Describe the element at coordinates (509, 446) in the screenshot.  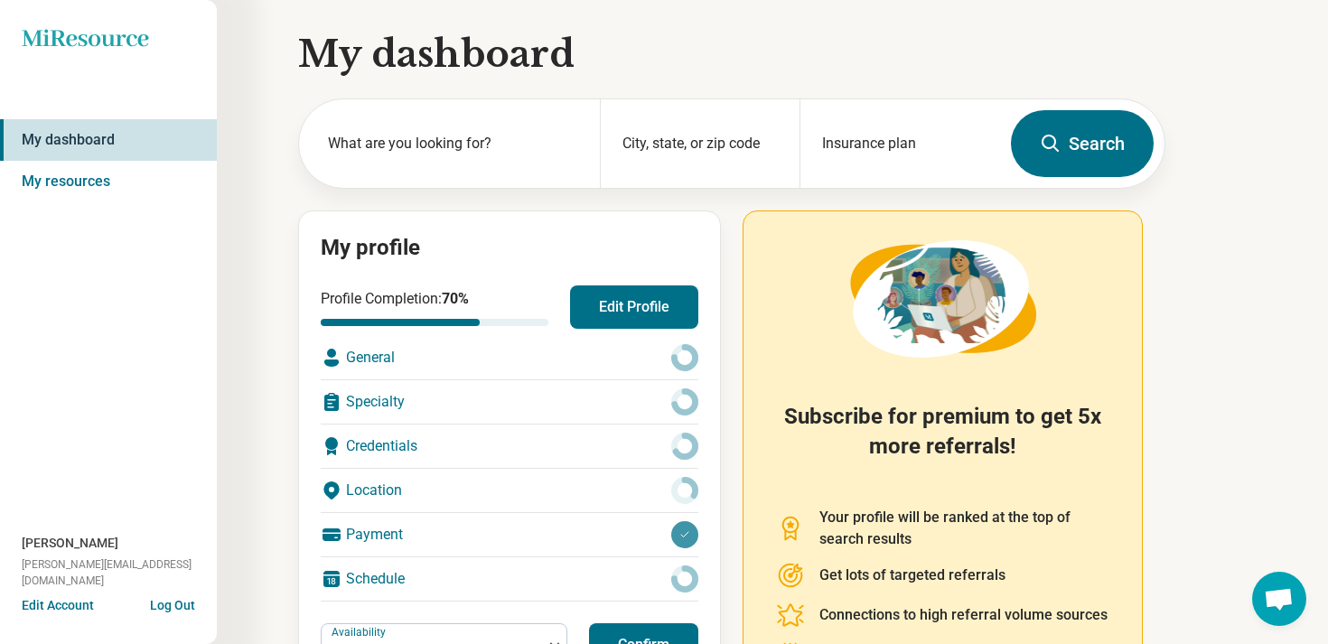
I see `div: Credentials` at that location.